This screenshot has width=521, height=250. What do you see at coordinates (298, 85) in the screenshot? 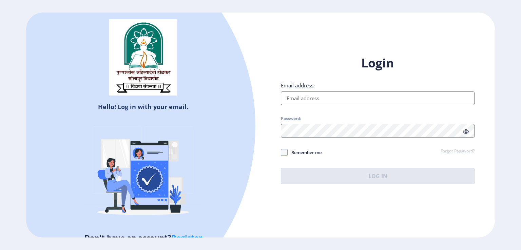
I see `label: Email address:` at bounding box center [298, 85].